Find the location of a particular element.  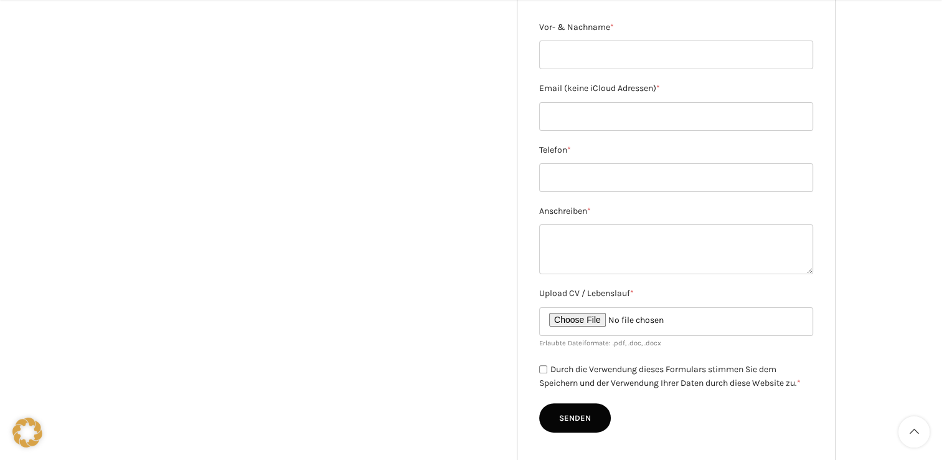

a: Scroll to top button is located at coordinates (914, 432).